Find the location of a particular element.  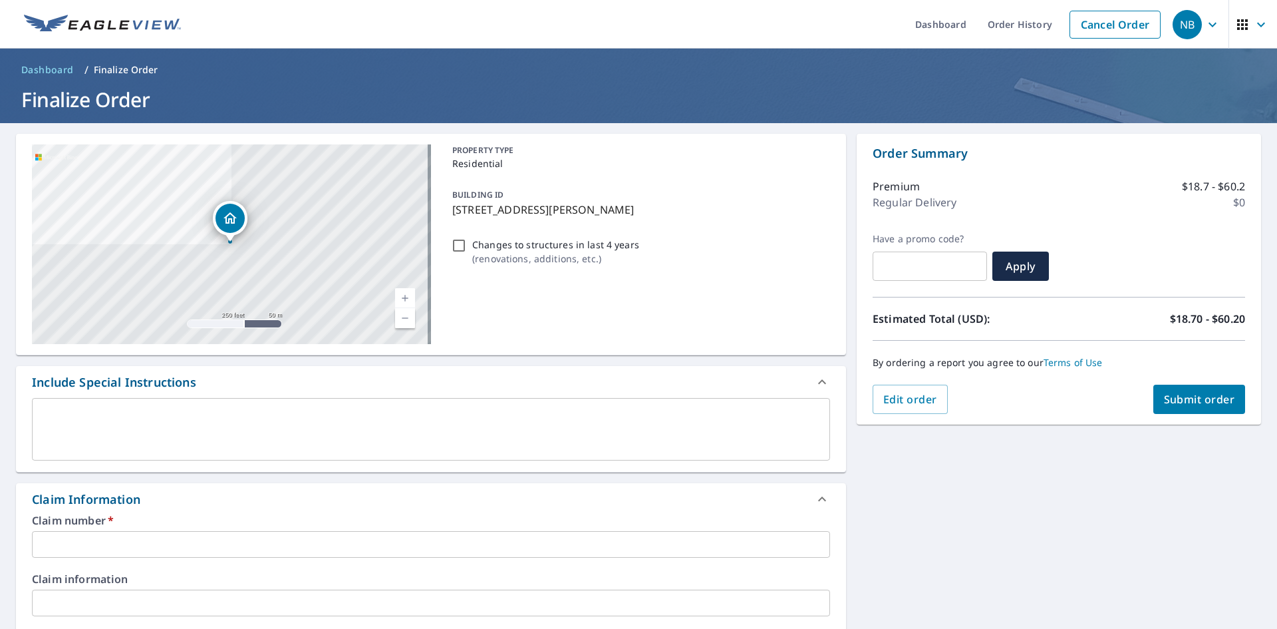

button: Submit order is located at coordinates (1199, 399).